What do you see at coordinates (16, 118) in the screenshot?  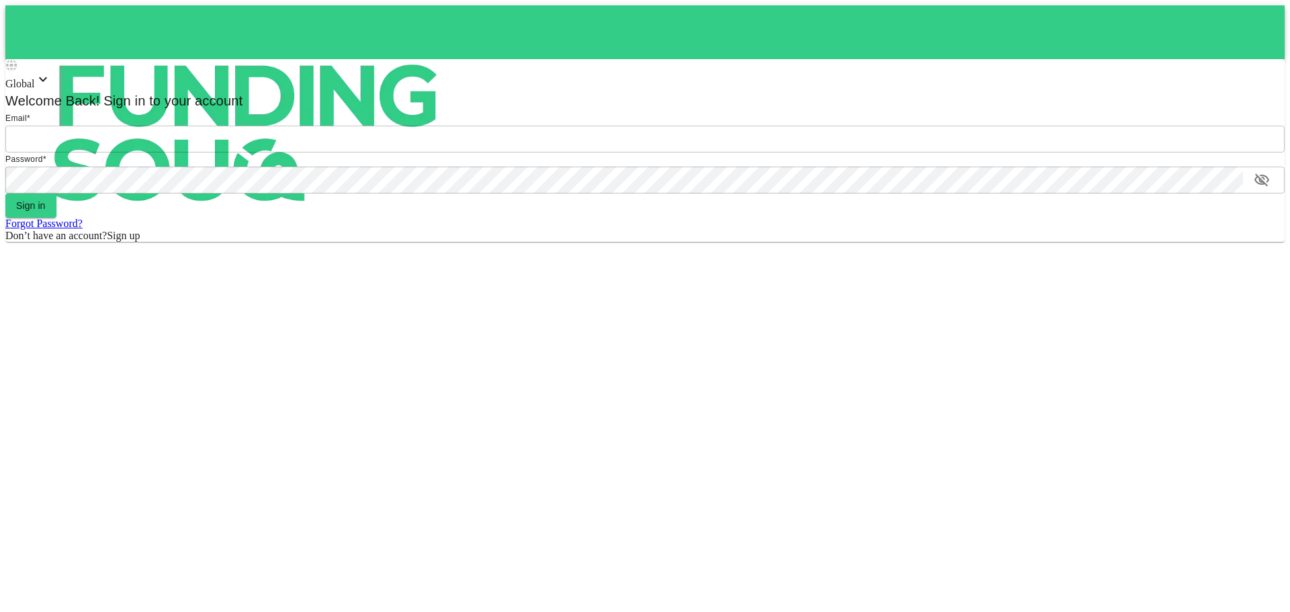 I see `span: Email` at bounding box center [16, 118].